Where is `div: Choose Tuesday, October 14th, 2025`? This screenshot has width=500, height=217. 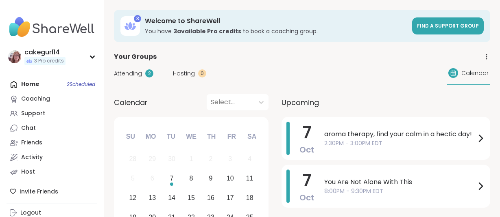
div: Choose Tuesday, October 14th, 2025 is located at coordinates (172, 198).